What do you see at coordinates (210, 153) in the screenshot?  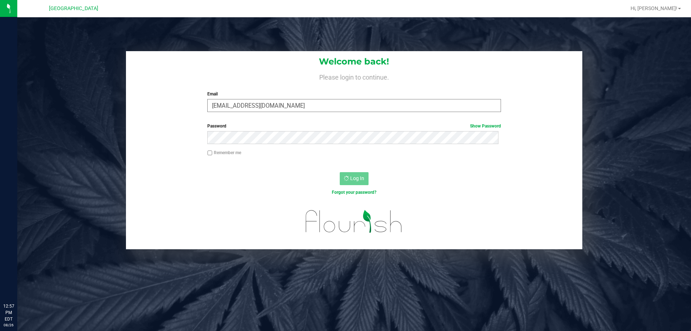 I see `input: Remember me` at bounding box center [210, 153].